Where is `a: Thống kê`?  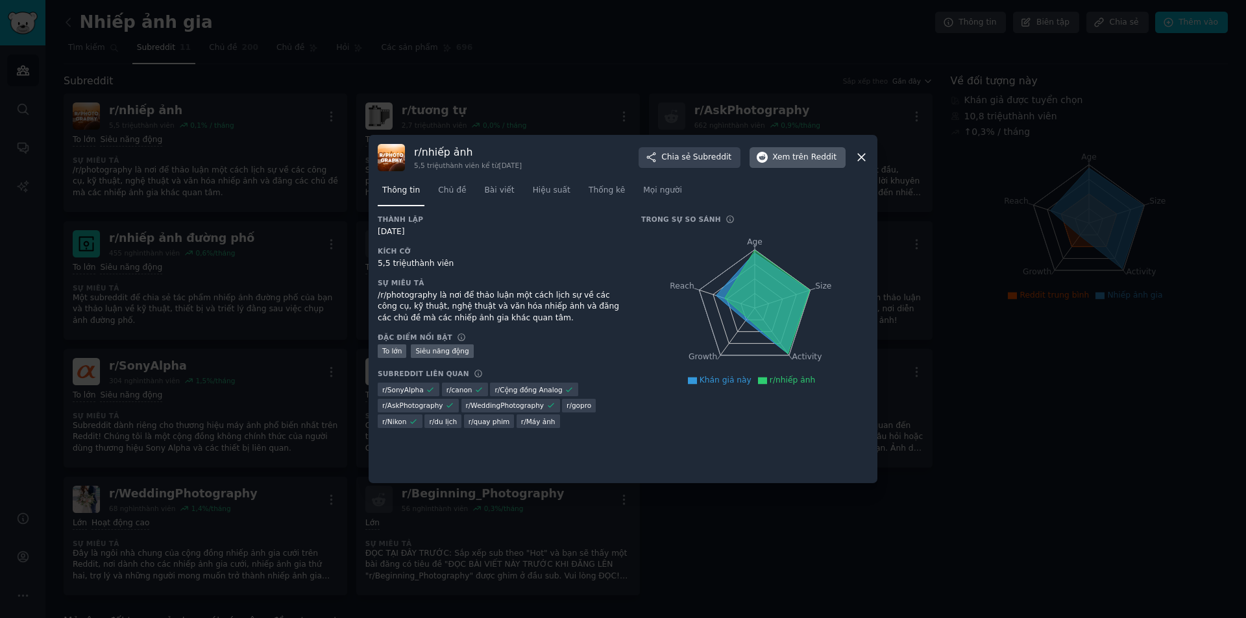
a: Thống kê is located at coordinates (607, 193).